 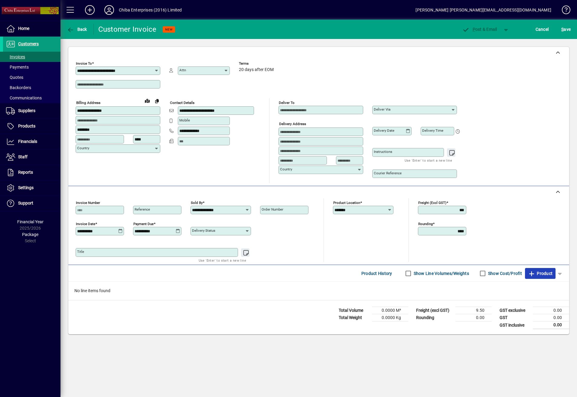 What do you see at coordinates (183, 70) in the screenshot?
I see `mat-label: Attn` at bounding box center [183, 70].